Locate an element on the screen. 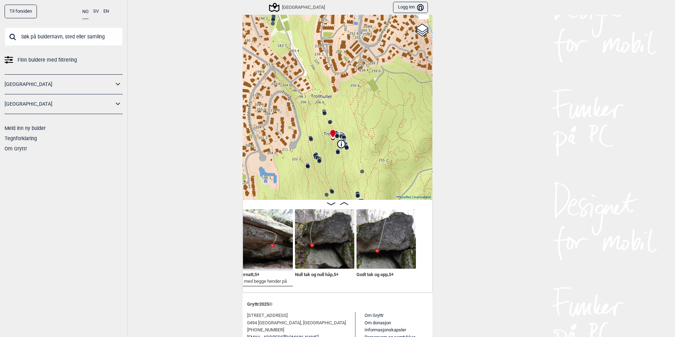 Image resolution: width=675 pixels, height=337 pixels. button: EN is located at coordinates (106, 11).